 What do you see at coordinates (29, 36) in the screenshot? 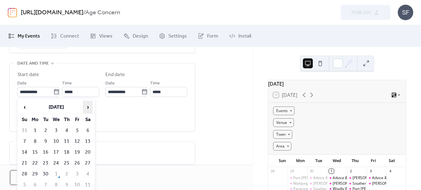
I see `span: My Events` at bounding box center [29, 36].